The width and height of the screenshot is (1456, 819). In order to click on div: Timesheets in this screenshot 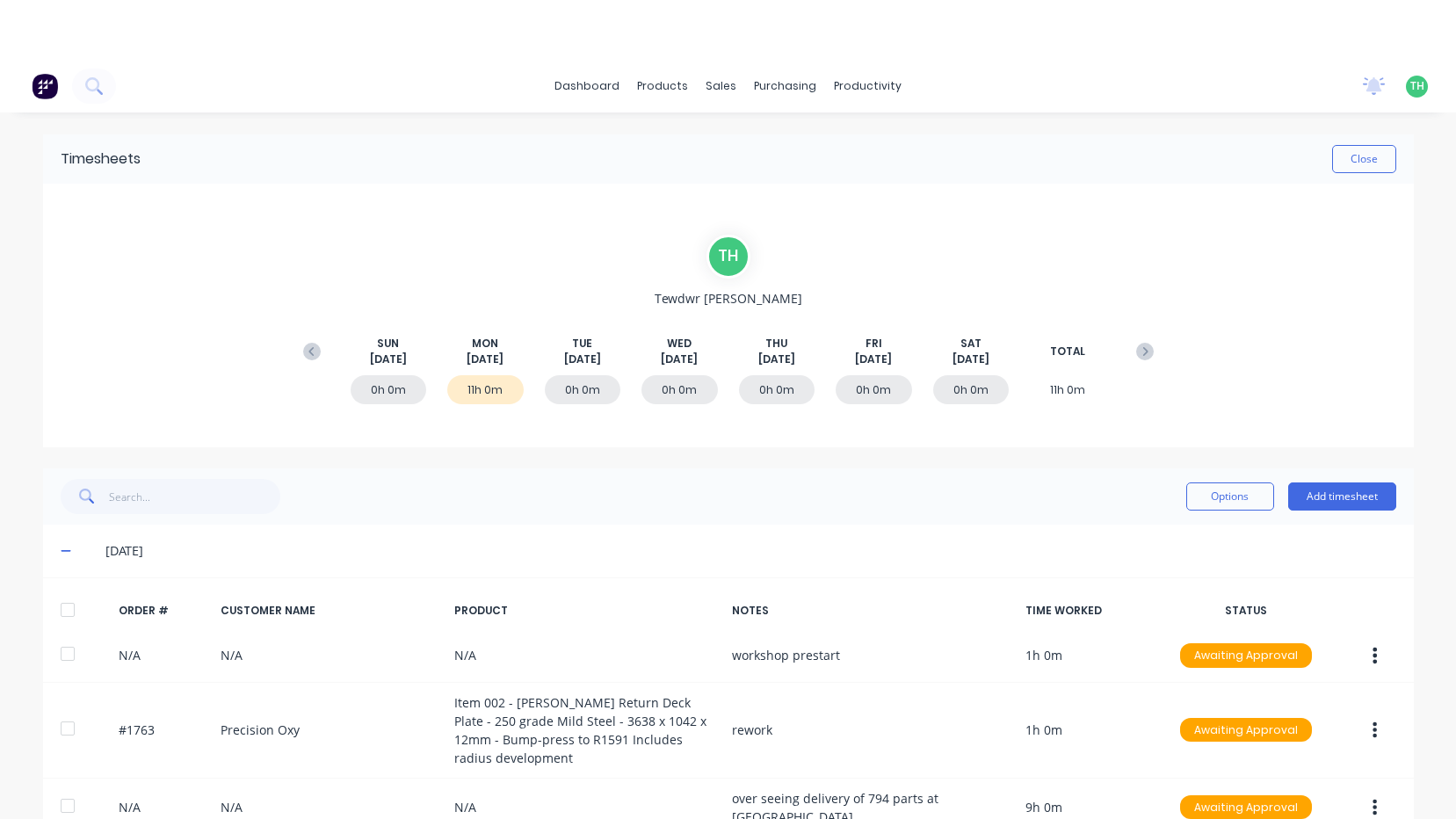, I will do `click(101, 159)`.